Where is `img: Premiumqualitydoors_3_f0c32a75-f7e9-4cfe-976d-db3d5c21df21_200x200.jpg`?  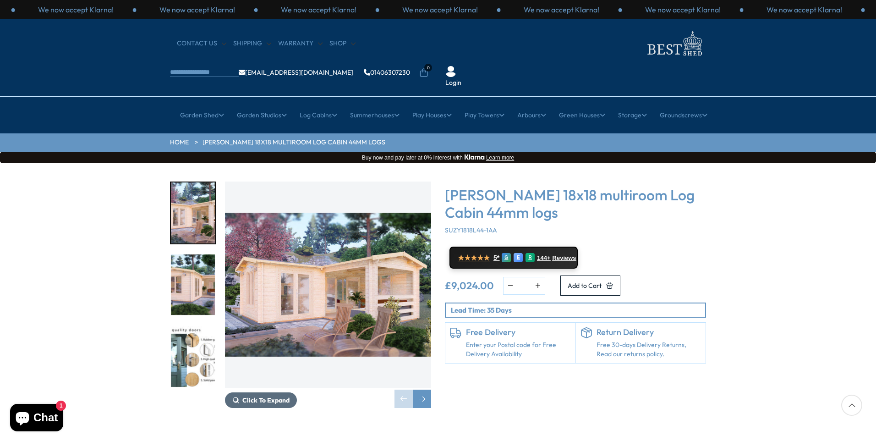
img: Premiumqualitydoors_3_f0c32a75-f7e9-4cfe-976d-db3d5c21df21_200x200.jpg is located at coordinates (193, 356).